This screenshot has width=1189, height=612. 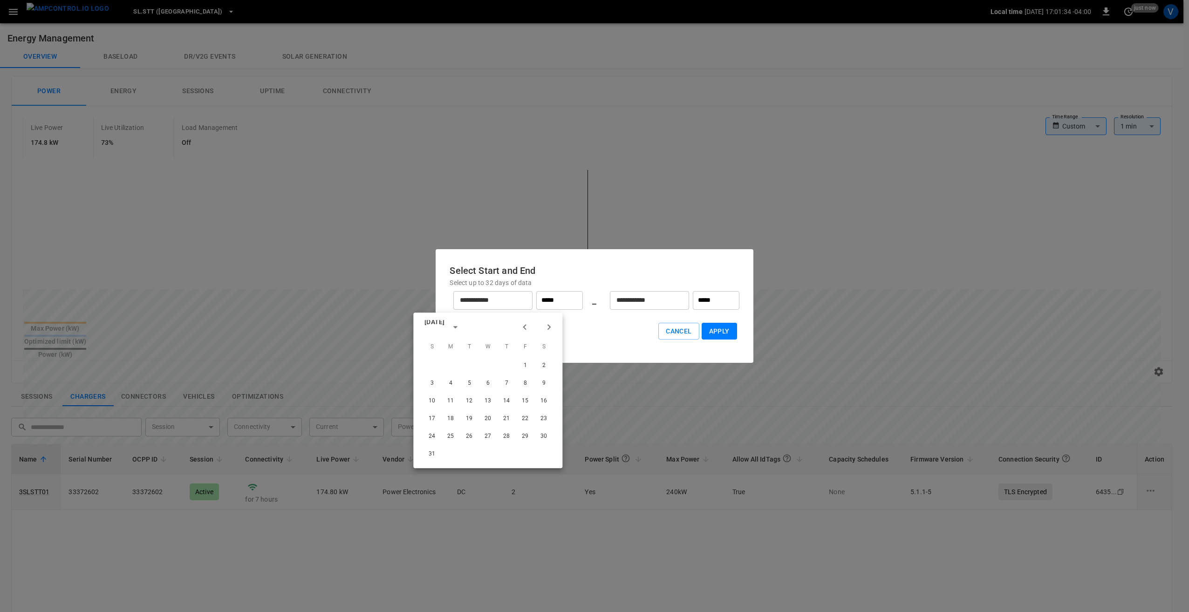 What do you see at coordinates (525, 437) in the screenshot?
I see `button: 29` at bounding box center [525, 437].